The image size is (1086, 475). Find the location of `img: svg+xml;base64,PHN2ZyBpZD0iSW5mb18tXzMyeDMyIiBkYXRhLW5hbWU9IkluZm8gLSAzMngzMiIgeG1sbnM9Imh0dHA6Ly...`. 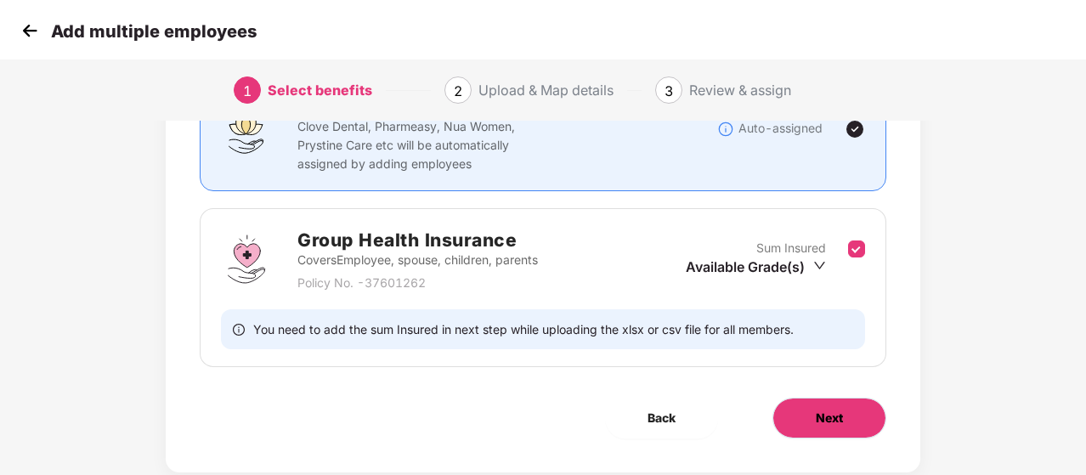

img: svg+xml;base64,PHN2ZyBpZD0iSW5mb18tXzMyeDMyIiBkYXRhLW5hbWU9IkluZm8gLSAzMngzMiIgeG1sbnM9Imh0dHA6Ly... is located at coordinates (726, 129).